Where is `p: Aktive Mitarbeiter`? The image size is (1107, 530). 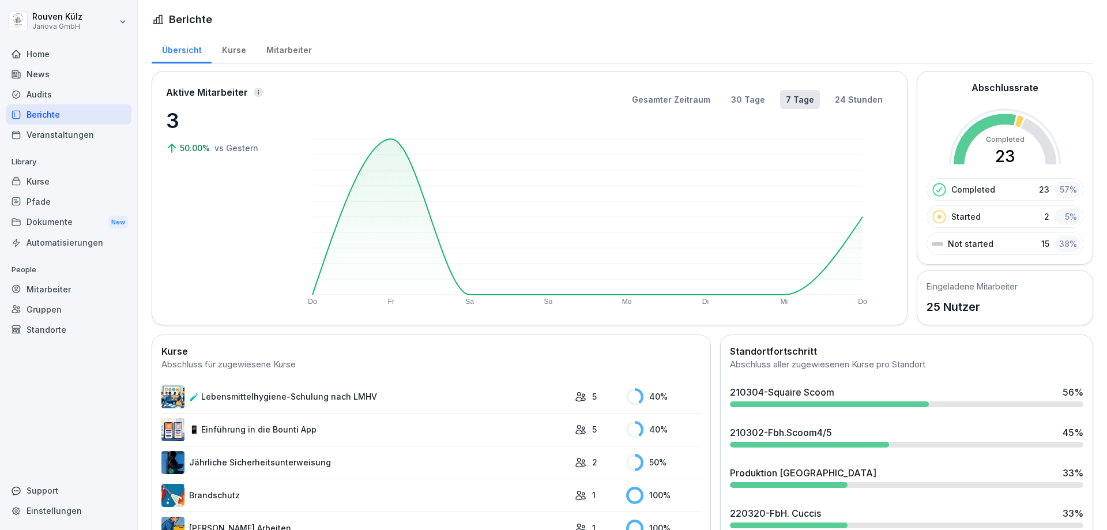 p: Aktive Mitarbeiter is located at coordinates (207, 92).